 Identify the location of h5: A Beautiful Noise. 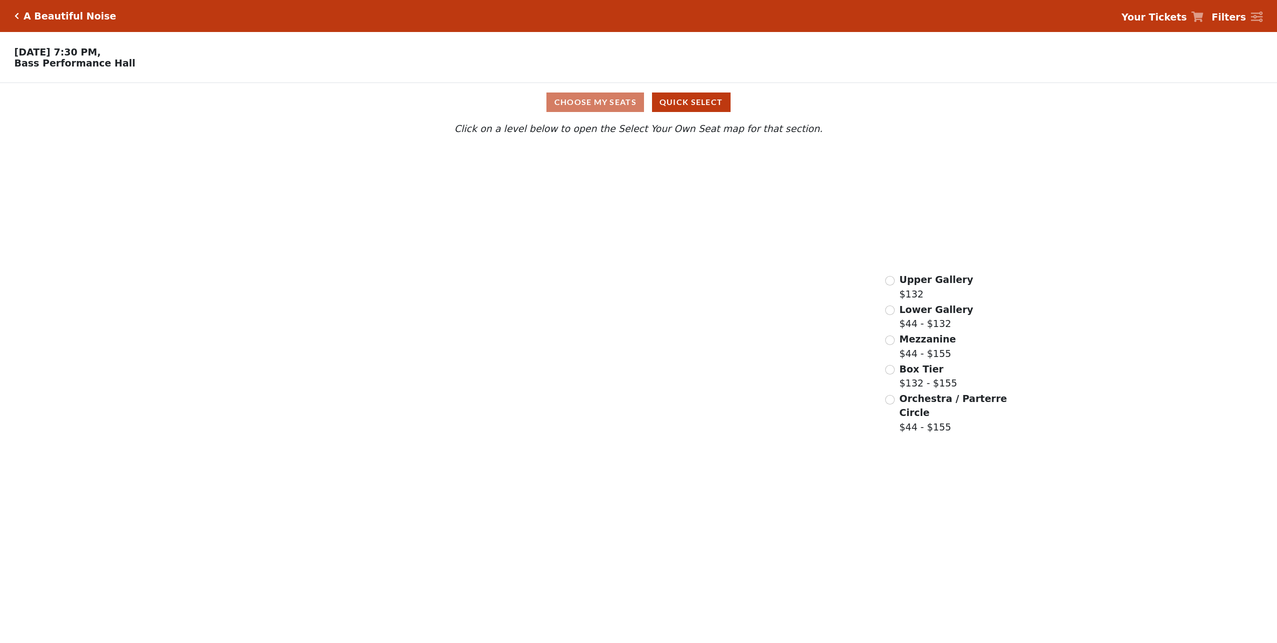
(70, 16).